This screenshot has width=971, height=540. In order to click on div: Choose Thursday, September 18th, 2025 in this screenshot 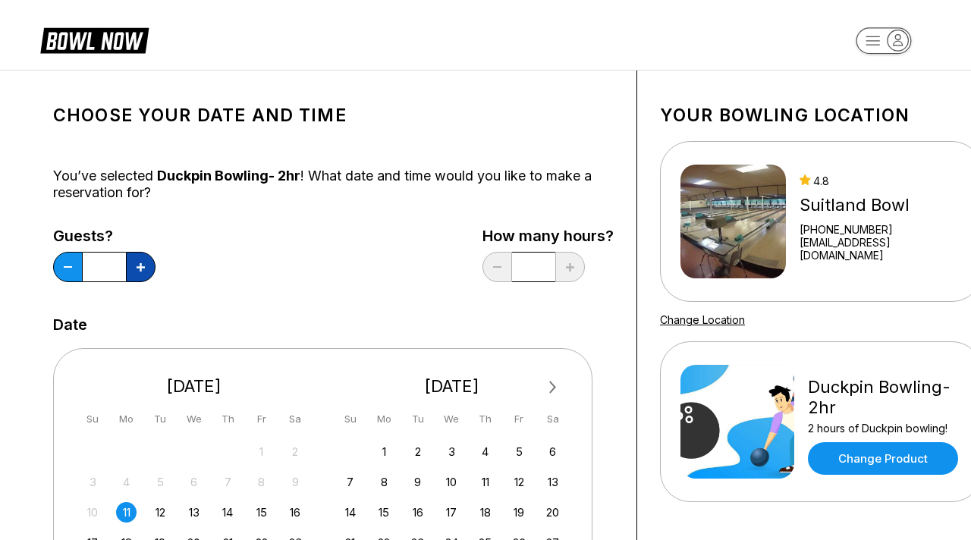, I will do `click(485, 512)`.